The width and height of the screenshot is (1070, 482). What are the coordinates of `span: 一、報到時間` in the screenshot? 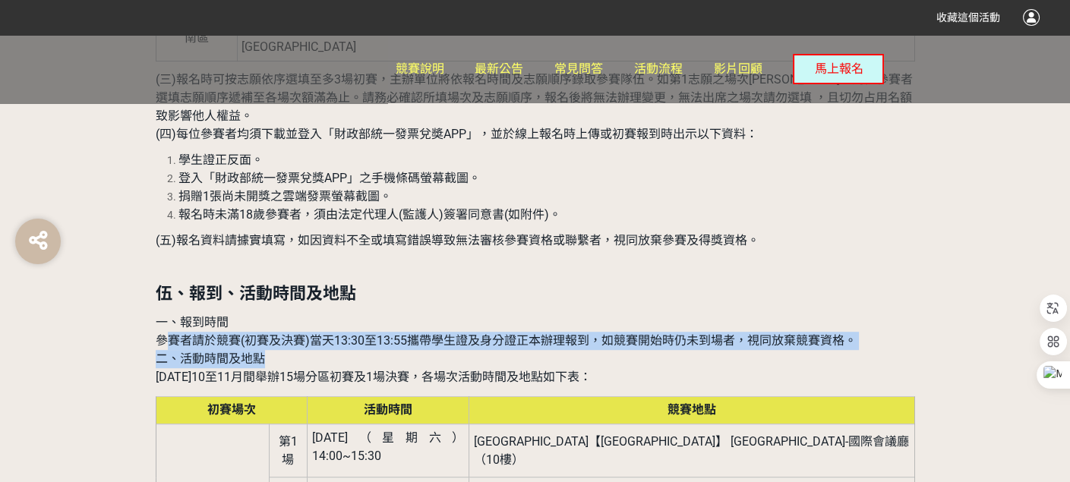 It's located at (192, 322).